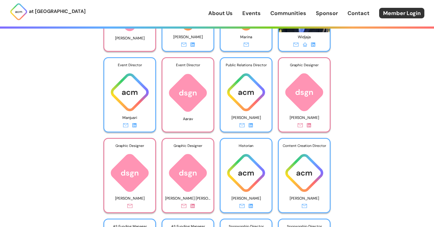 The image size is (434, 227). What do you see at coordinates (401, 13) in the screenshot?
I see `a: Member Login` at bounding box center [401, 13].